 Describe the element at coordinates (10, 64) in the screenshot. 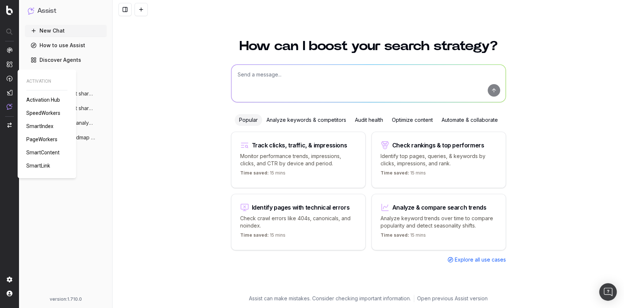

I see `img: Intelligence` at that location.